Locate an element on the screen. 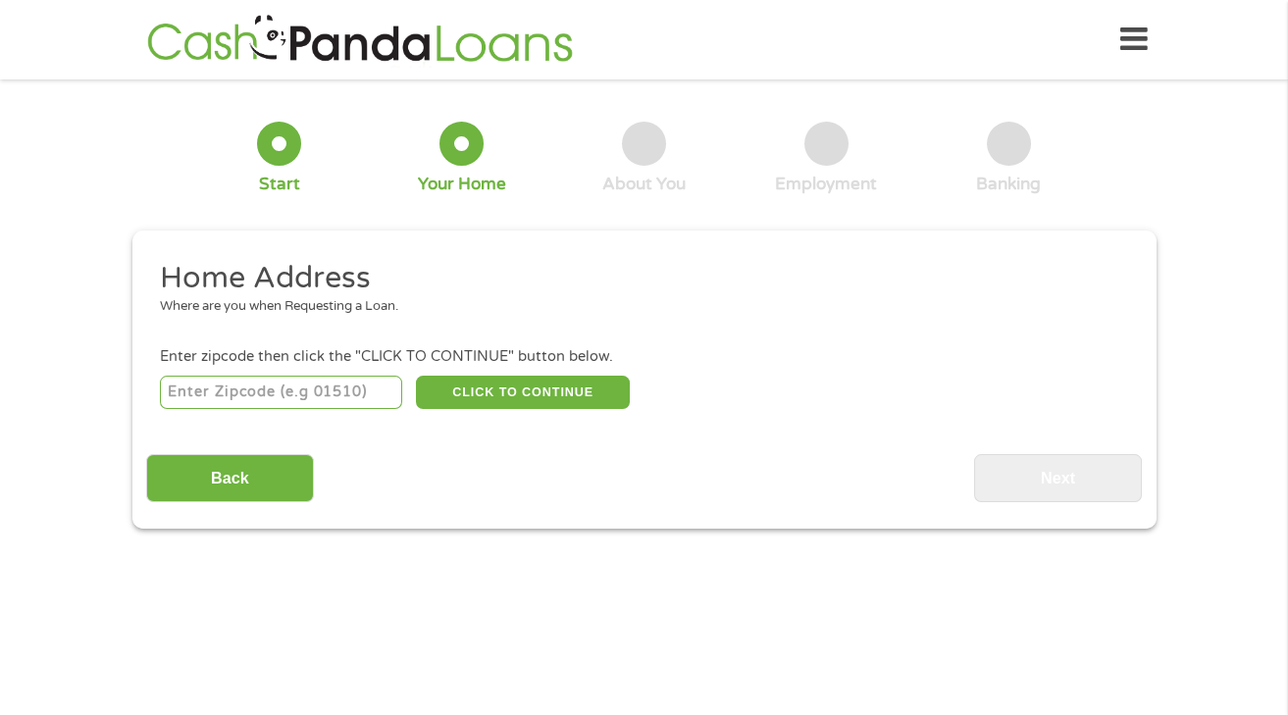 Image resolution: width=1288 pixels, height=715 pixels. div: Start is located at coordinates (280, 184).